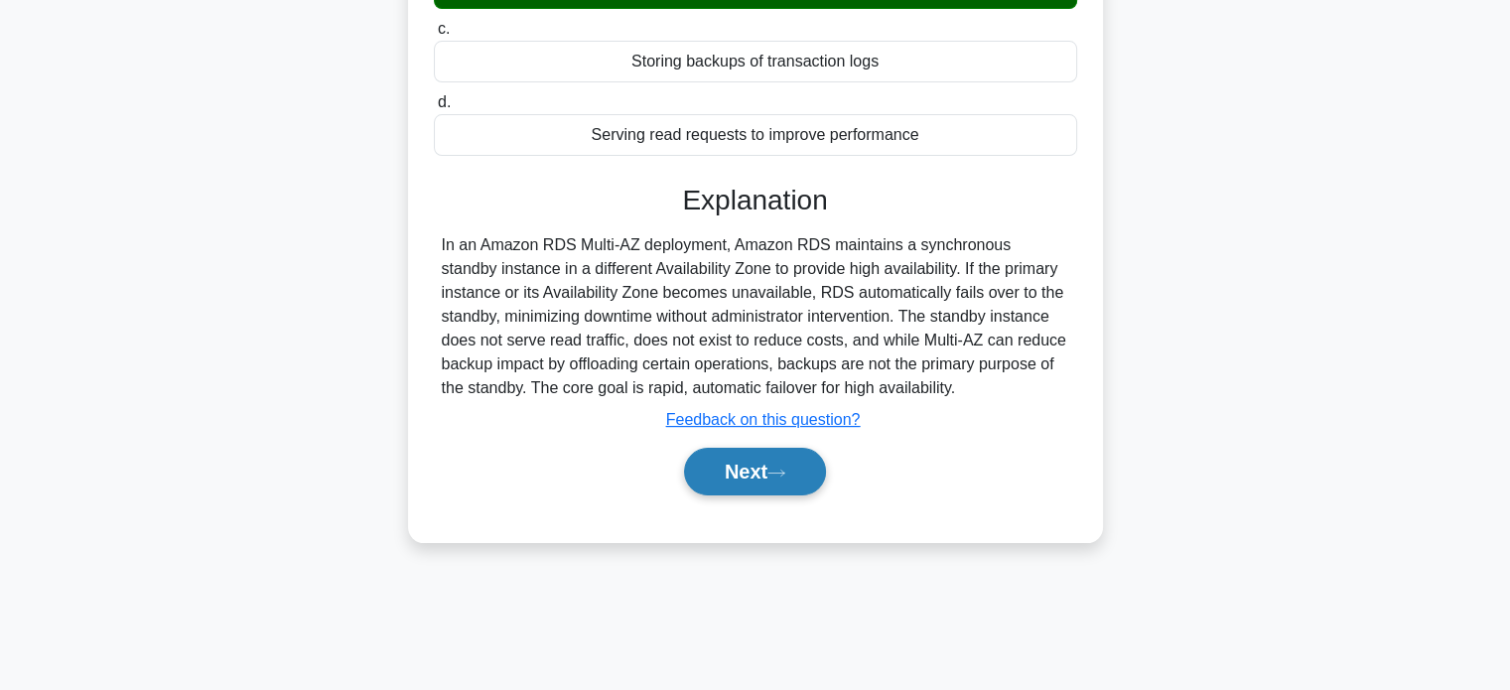 Image resolution: width=1510 pixels, height=690 pixels. Describe the element at coordinates (764, 419) in the screenshot. I see `u: Feedback on this question?` at that location.